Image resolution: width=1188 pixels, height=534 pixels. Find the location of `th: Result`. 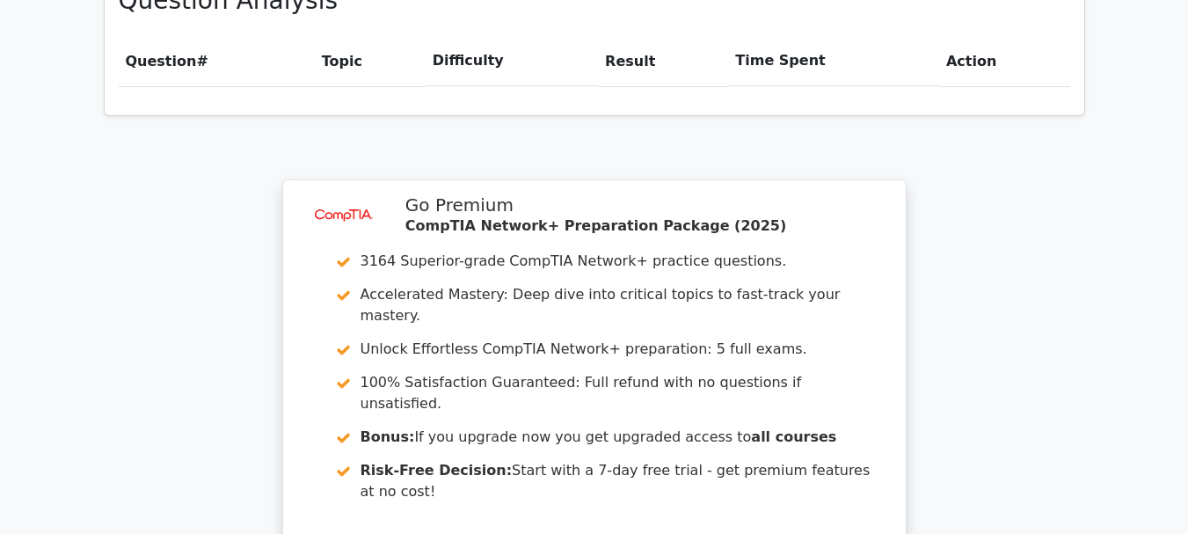

th: Result is located at coordinates (663, 61).